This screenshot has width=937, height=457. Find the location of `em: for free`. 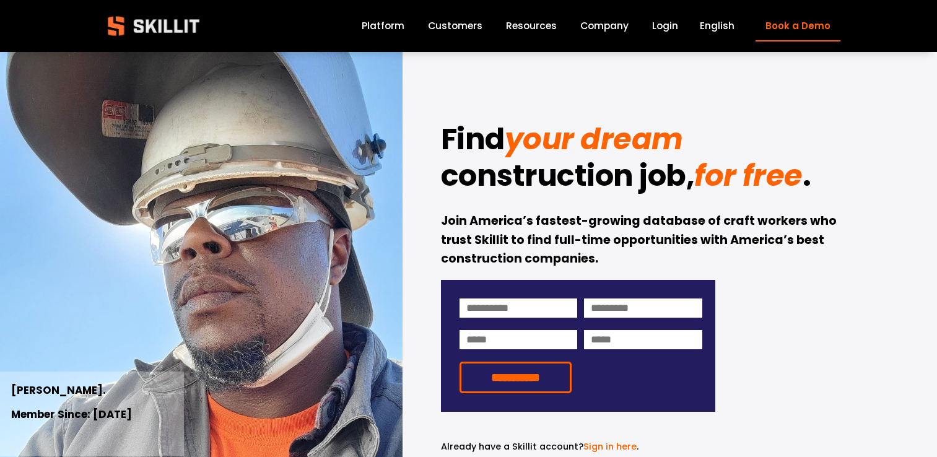

em: for free is located at coordinates (748, 175).